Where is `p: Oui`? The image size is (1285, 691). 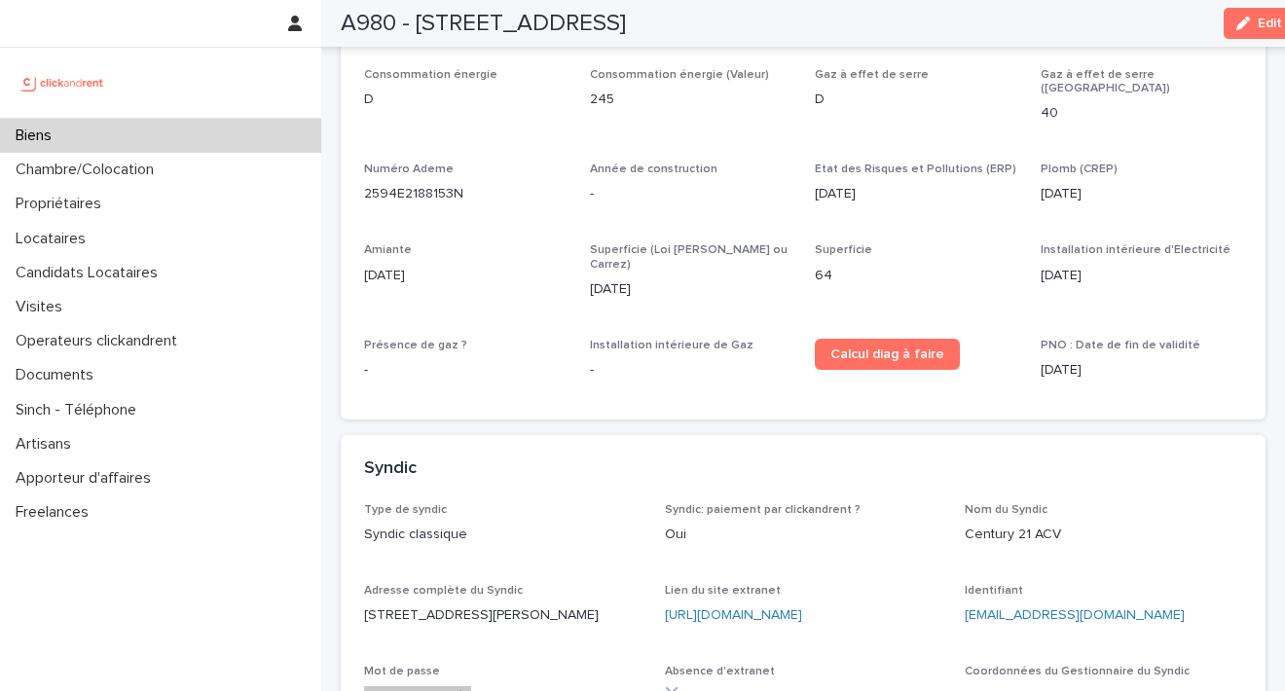 p: Oui is located at coordinates (803, 534).